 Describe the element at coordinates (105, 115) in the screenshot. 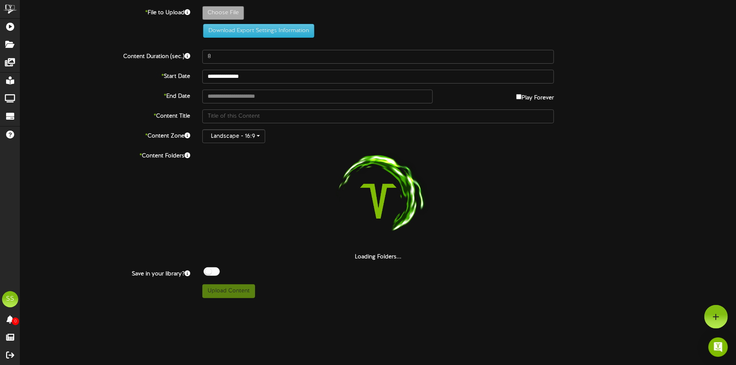

I see `label: Content Title` at that location.